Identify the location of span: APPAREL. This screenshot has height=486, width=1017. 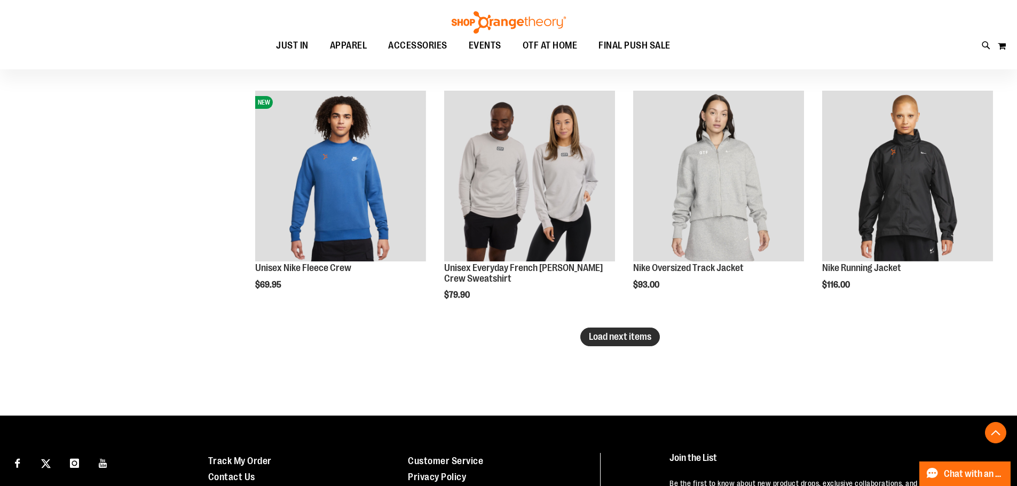
(349, 45).